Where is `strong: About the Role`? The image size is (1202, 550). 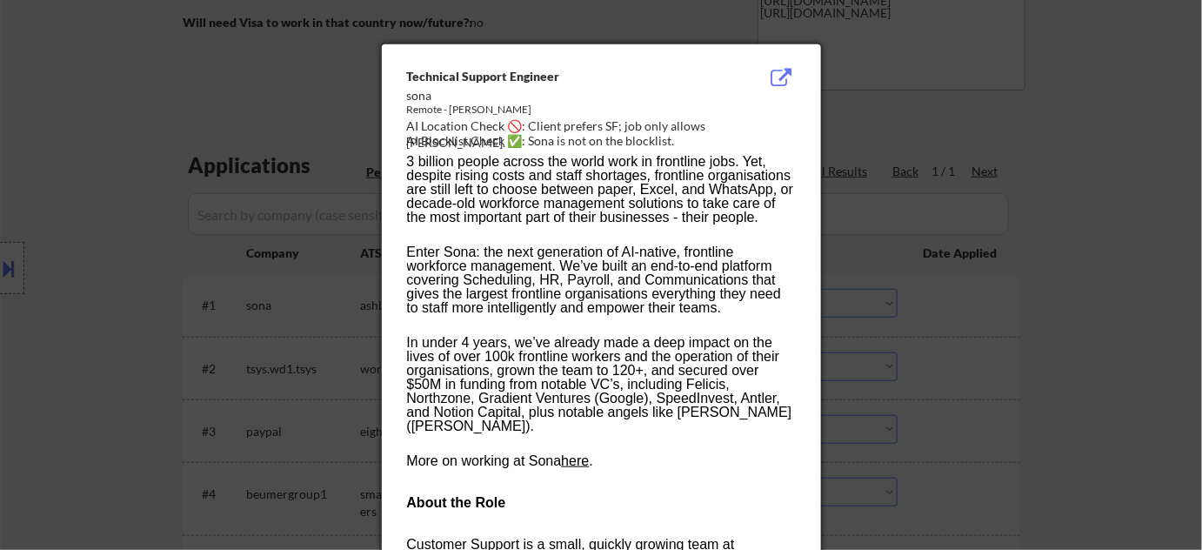
strong: About the Role is located at coordinates (457, 502).